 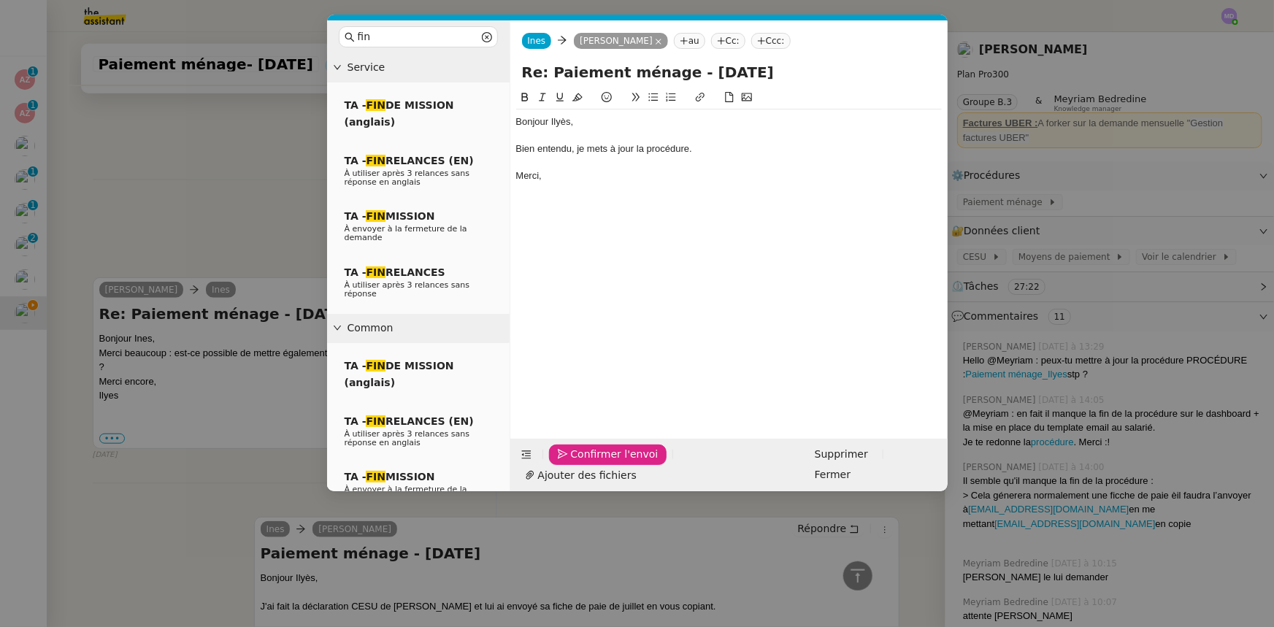 I want to click on span: Service, so click(x=426, y=67).